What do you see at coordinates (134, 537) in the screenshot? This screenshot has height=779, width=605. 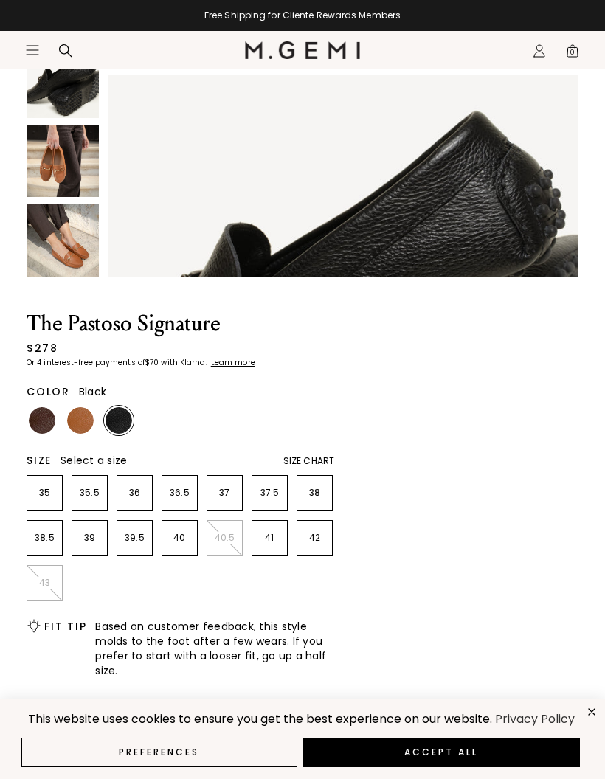 I see `p: 39.5` at bounding box center [134, 537].